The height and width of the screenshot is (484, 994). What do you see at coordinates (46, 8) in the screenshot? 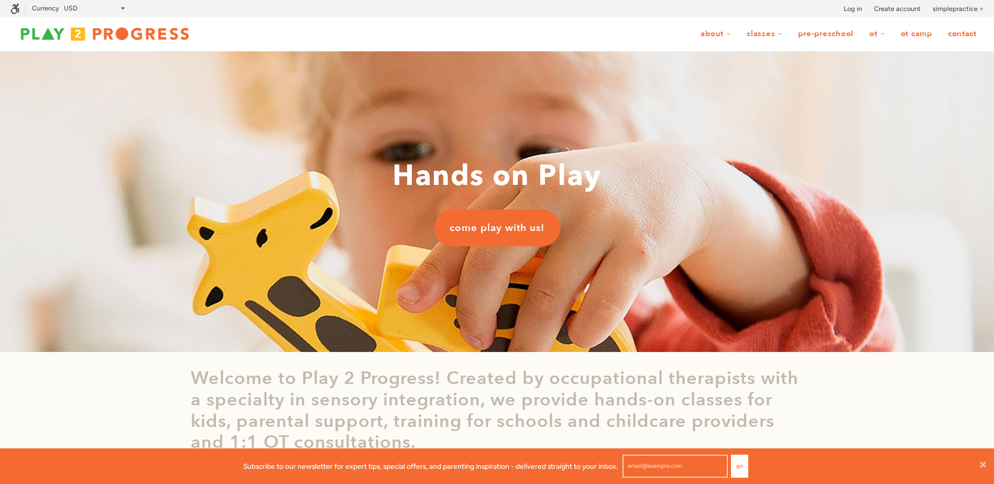
I see `label: Currency` at bounding box center [46, 8].